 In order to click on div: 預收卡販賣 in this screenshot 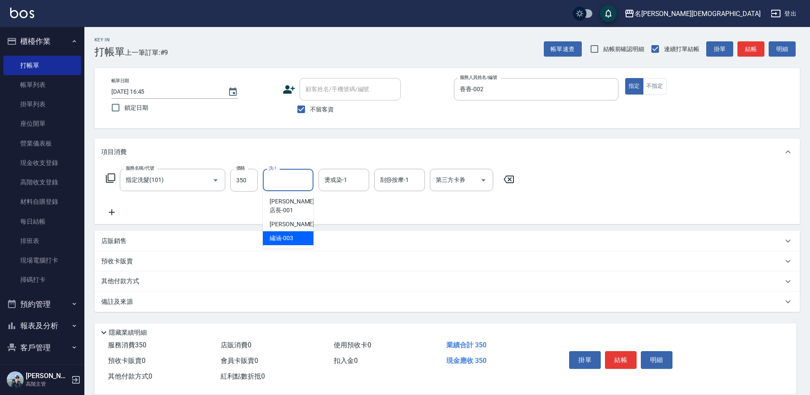, I will do `click(447, 261)`.